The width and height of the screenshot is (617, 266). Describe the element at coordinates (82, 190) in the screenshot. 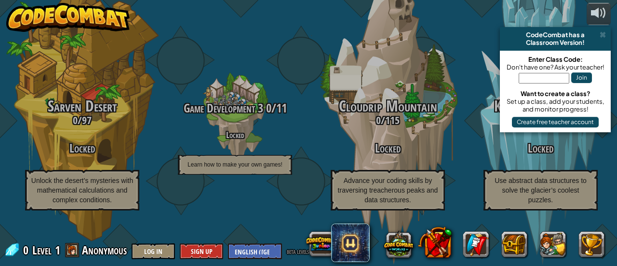

I see `span: Unlock the desert’s mysteries with mathematical calculations and complex conditions.` at that location.